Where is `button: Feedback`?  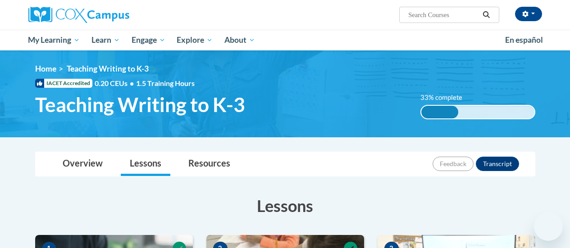 button: Feedback is located at coordinates (453, 164).